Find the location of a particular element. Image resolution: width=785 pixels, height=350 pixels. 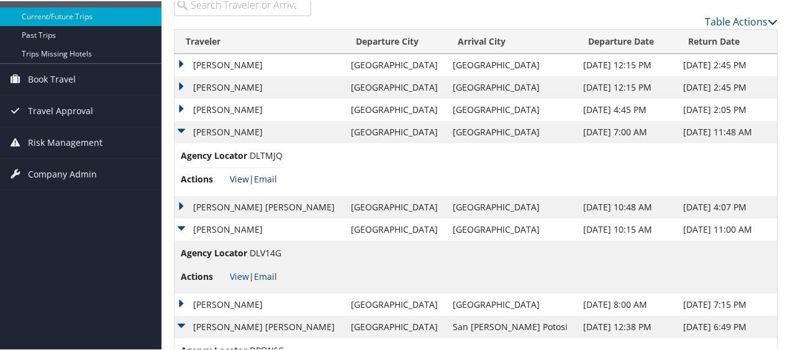

span: Company Admin is located at coordinates (62, 173).